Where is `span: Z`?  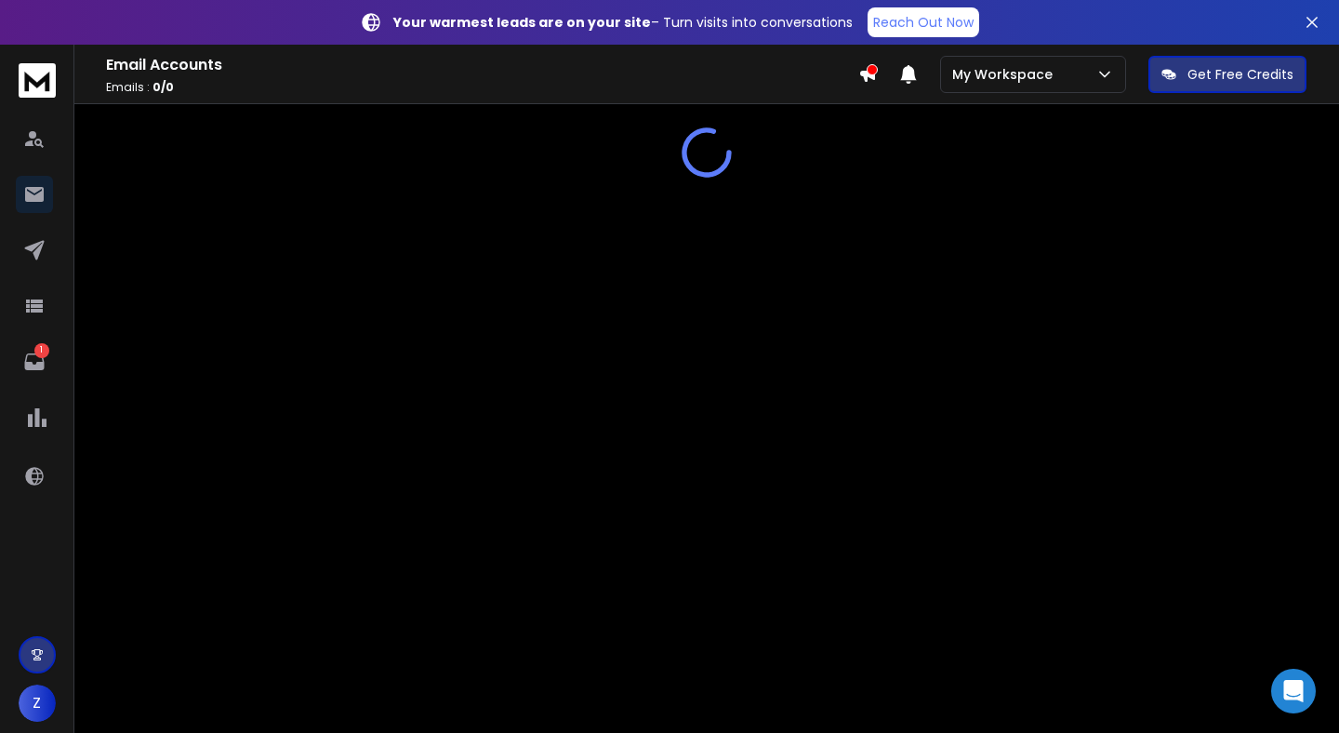 span: Z is located at coordinates (37, 703).